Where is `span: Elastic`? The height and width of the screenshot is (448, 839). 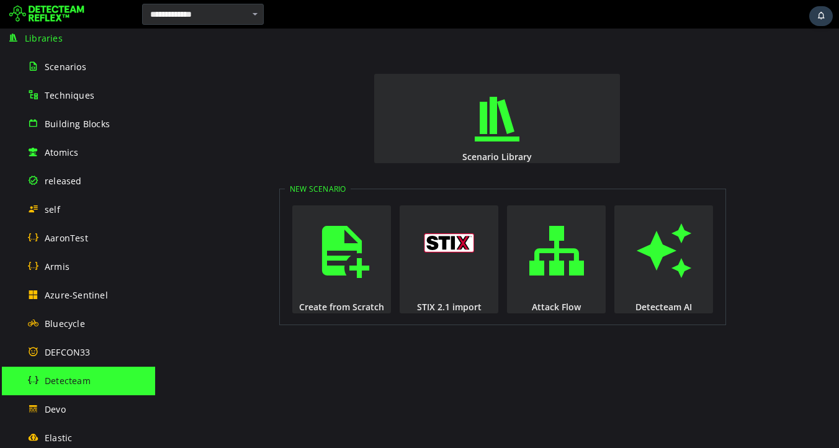 span: Elastic is located at coordinates (58, 438).